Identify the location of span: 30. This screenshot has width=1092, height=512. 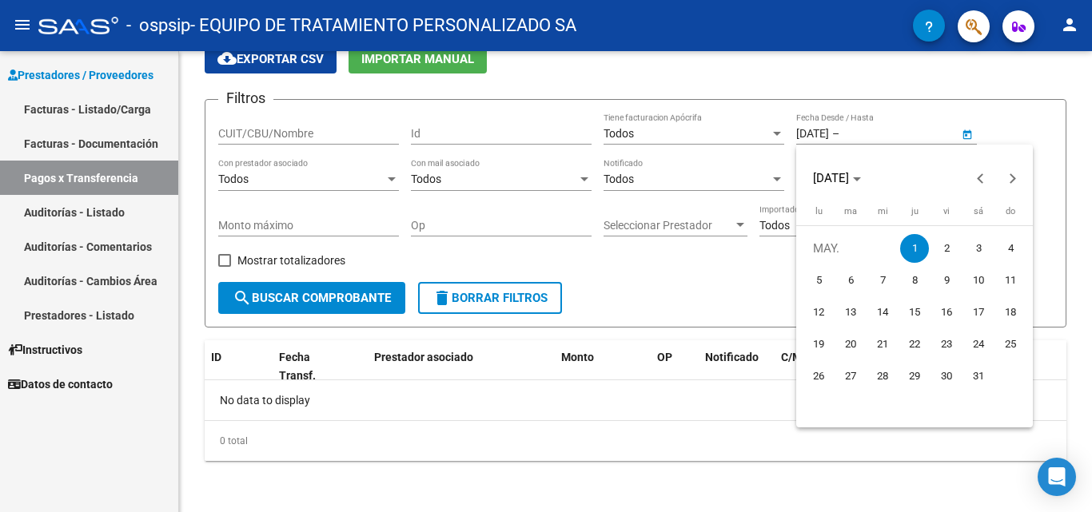
(946, 376).